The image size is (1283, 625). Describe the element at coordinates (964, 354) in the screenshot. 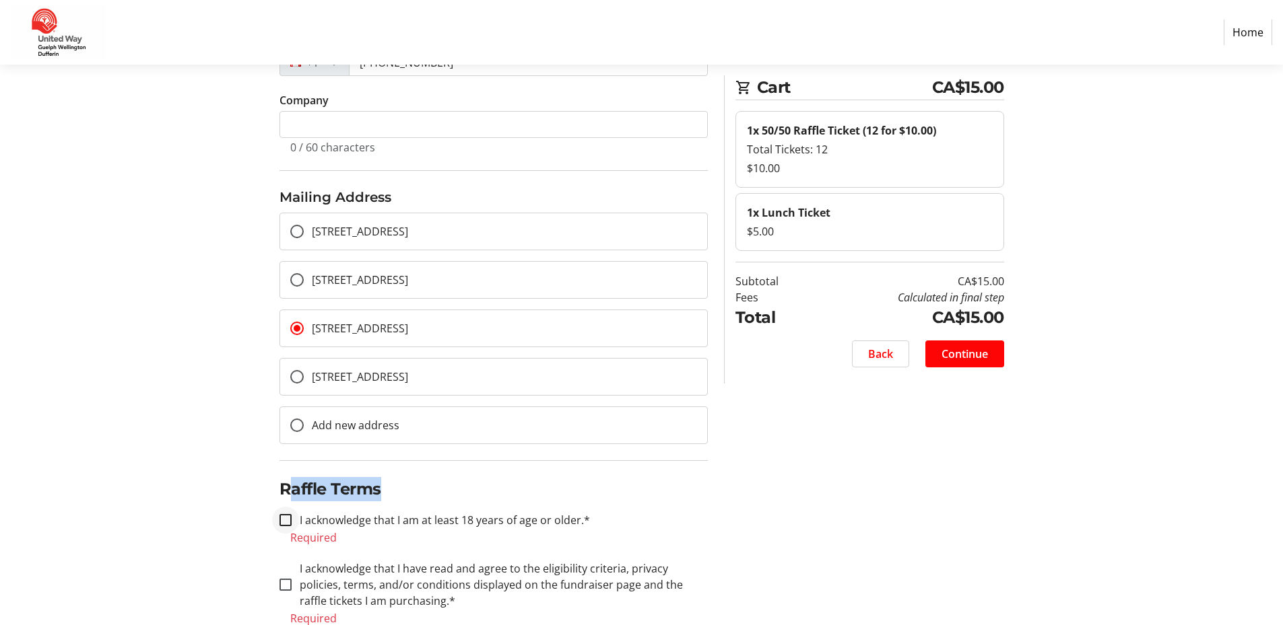

I see `span: Continue` at that location.